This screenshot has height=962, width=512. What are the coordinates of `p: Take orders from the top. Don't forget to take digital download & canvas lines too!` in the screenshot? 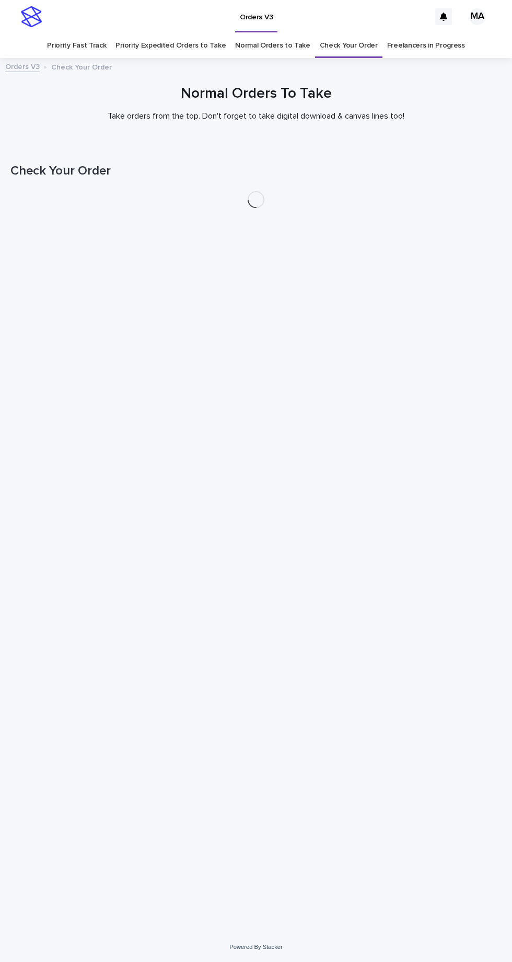 It's located at (256, 116).